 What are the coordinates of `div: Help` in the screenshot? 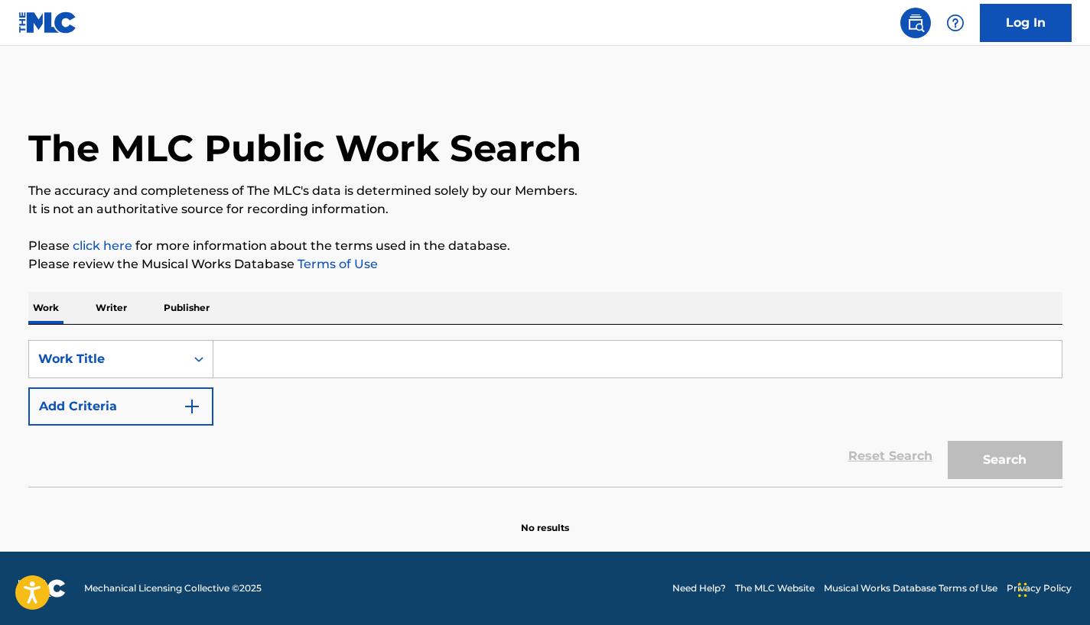 It's located at (955, 23).